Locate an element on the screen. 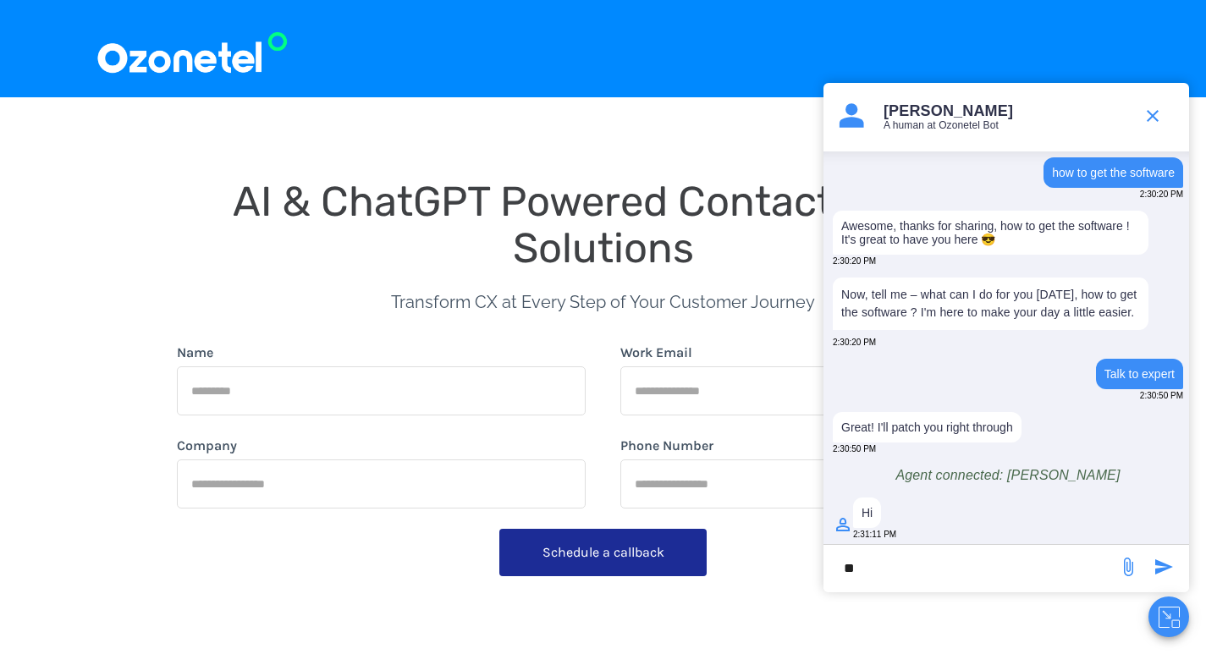 The image size is (1206, 654). button: Close chat is located at coordinates (1169, 617).